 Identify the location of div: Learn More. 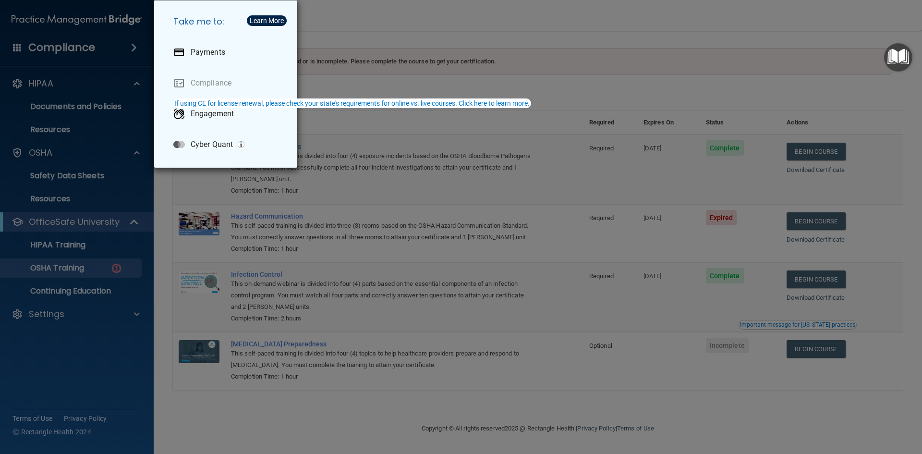
(266, 21).